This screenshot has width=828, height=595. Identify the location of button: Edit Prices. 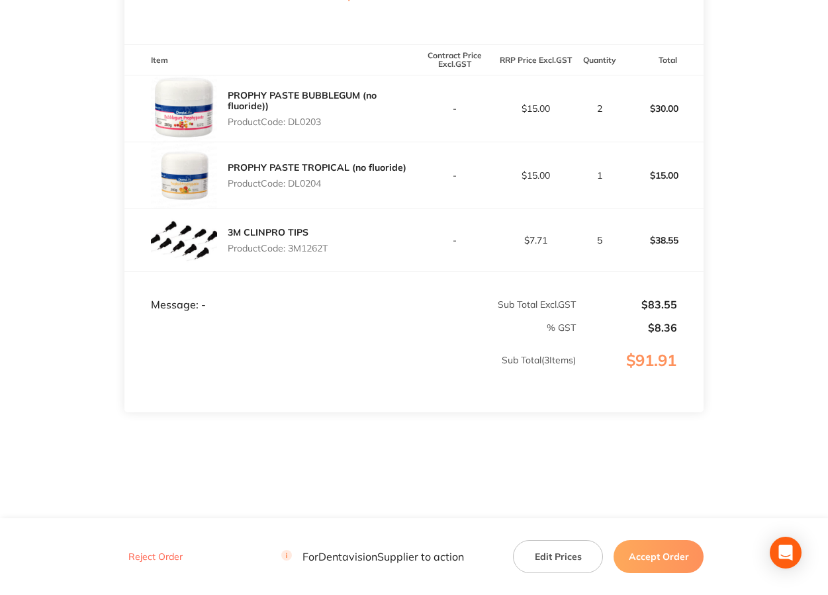
(558, 557).